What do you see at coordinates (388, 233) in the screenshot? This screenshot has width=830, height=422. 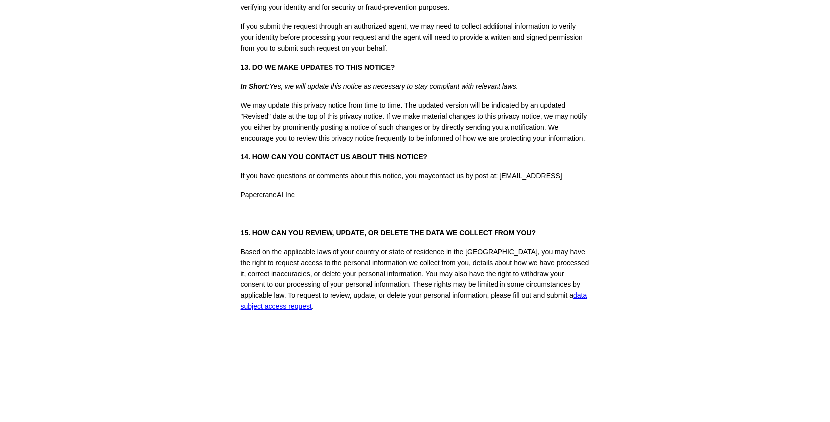 I see `span: 15. HOW CAN YOU REVIEW, UPDATE, OR DELETE THE DATA WE COLLECT FROM YOU?` at bounding box center [388, 233].